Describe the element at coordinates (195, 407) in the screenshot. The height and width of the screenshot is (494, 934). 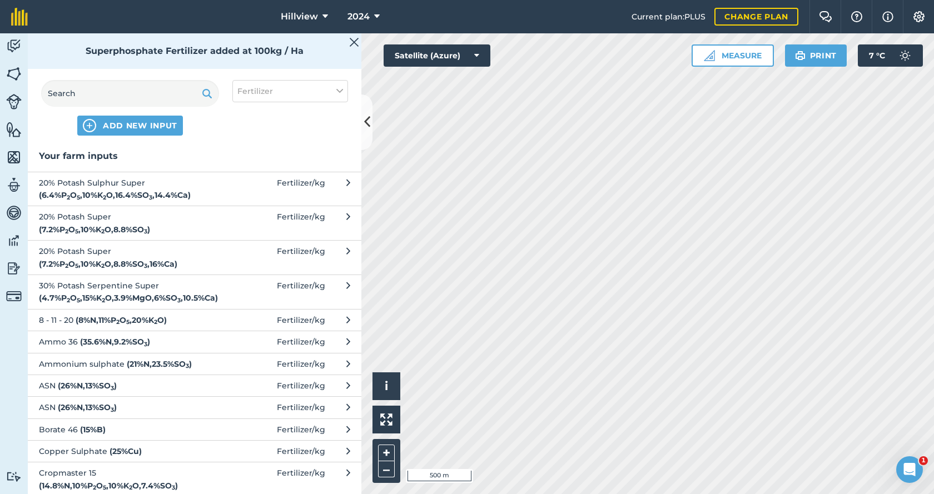
I see `button: ASN (26%N,13%SO3)Fertilizer/kg` at that location.